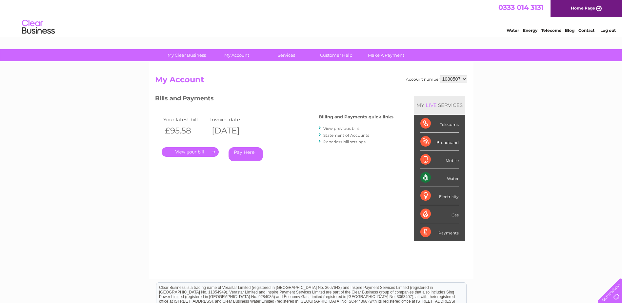  Describe the element at coordinates (431, 105) in the screenshot. I see `div: LIVE` at that location.